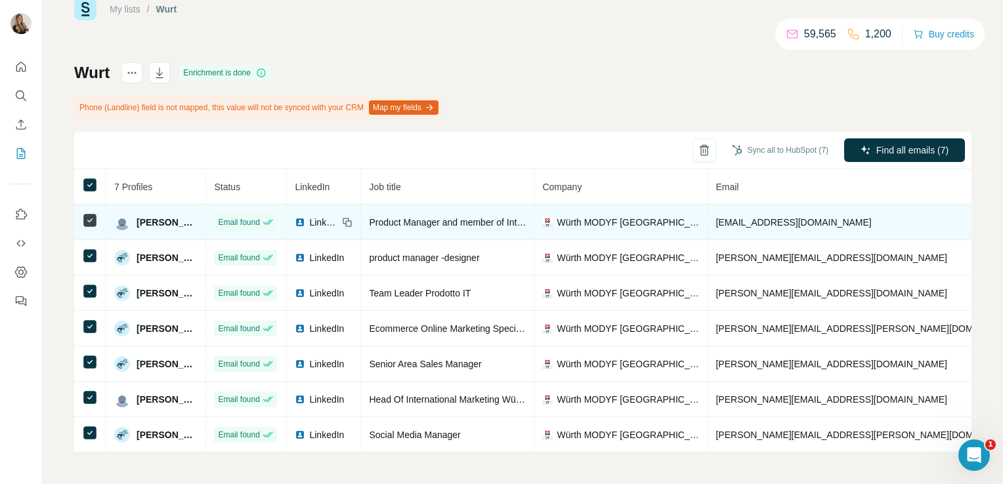 The image size is (1003, 484). Describe the element at coordinates (424, 258) in the screenshot. I see `span: product manager -designer` at that location.